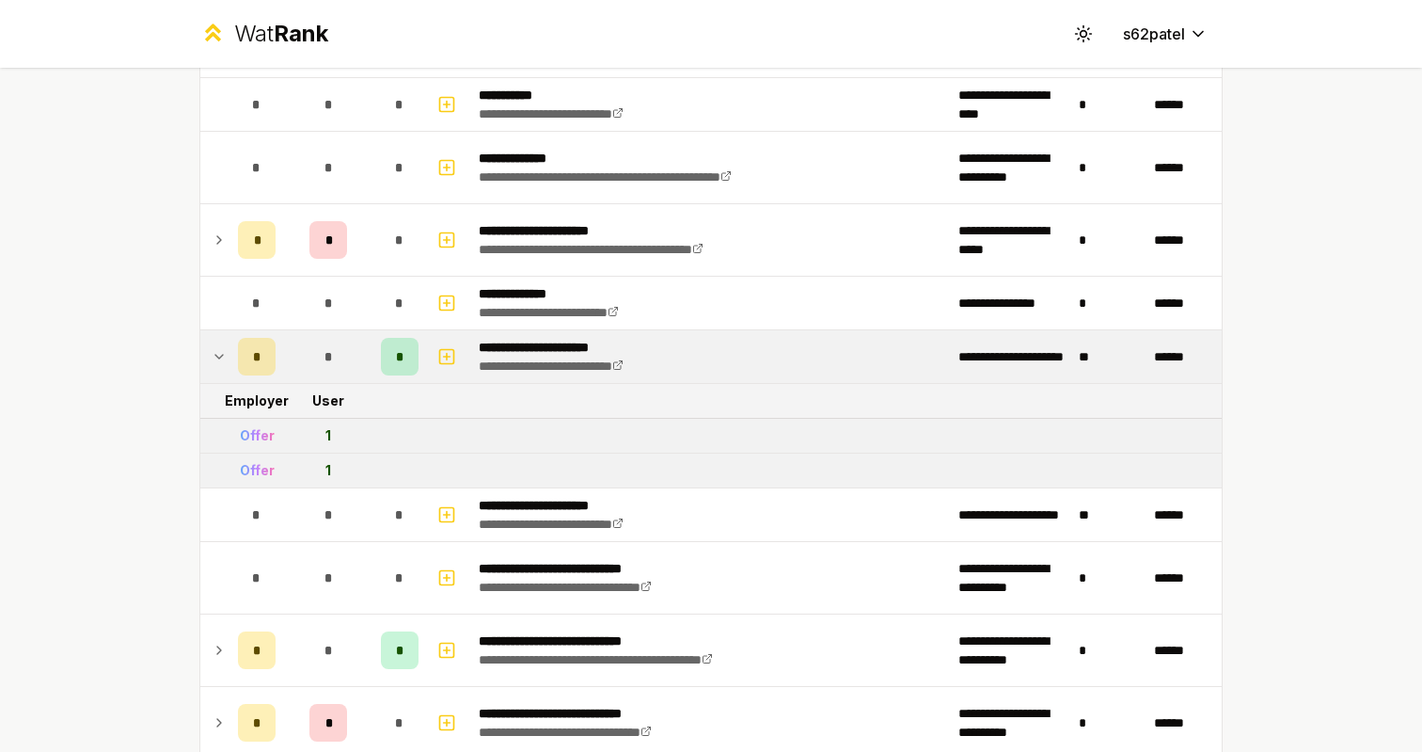 Image resolution: width=1422 pixels, height=752 pixels. Describe the element at coordinates (257, 401) in the screenshot. I see `td: Employer` at that location.